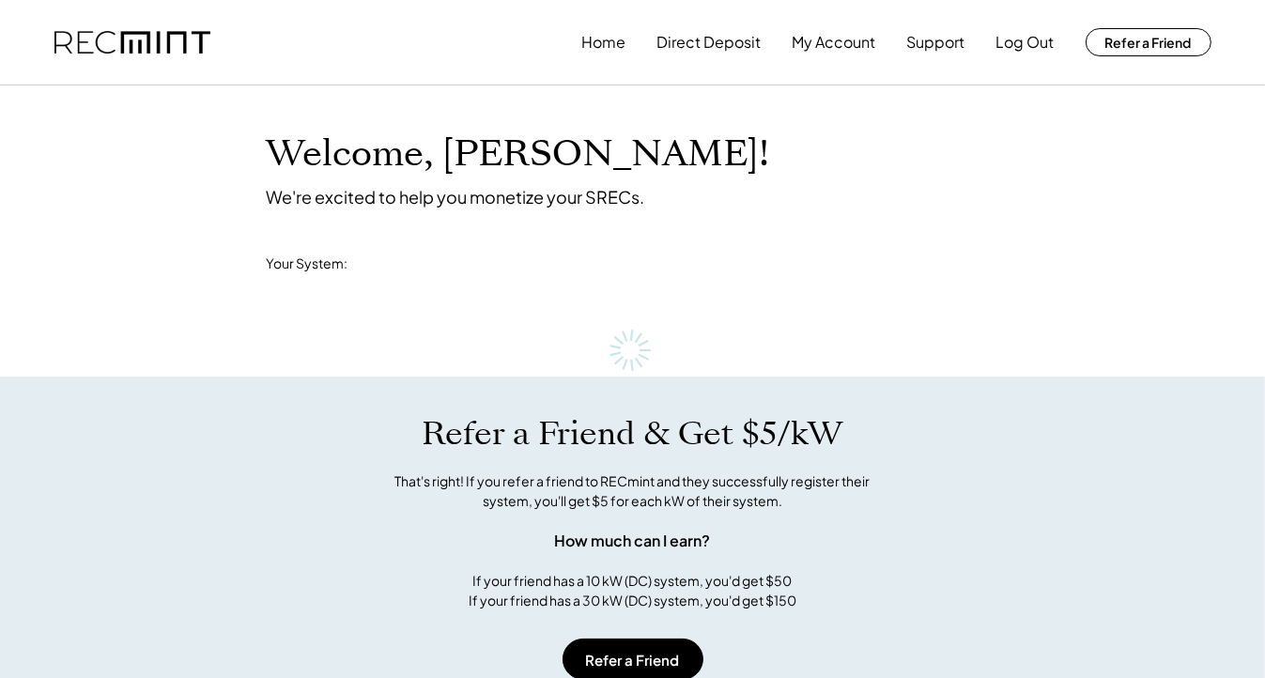 The image size is (1265, 678). What do you see at coordinates (936, 42) in the screenshot?
I see `button: Support` at bounding box center [936, 42].